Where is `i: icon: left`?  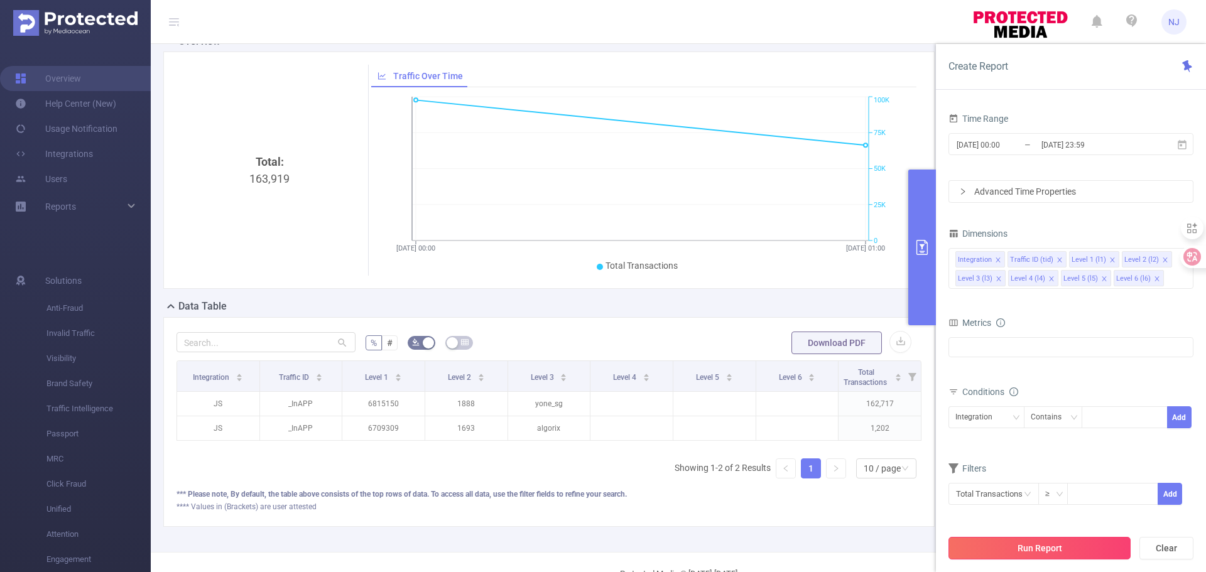 i: icon: left is located at coordinates (786, 469).